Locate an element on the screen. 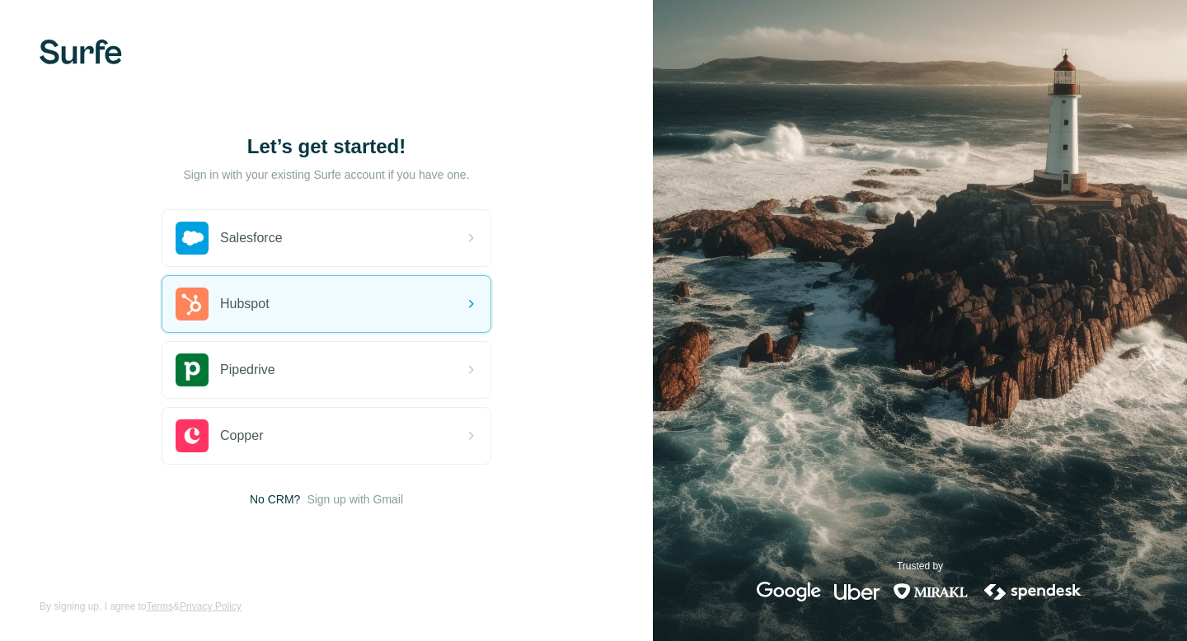  img: spendesk's logo is located at coordinates (1033, 592).